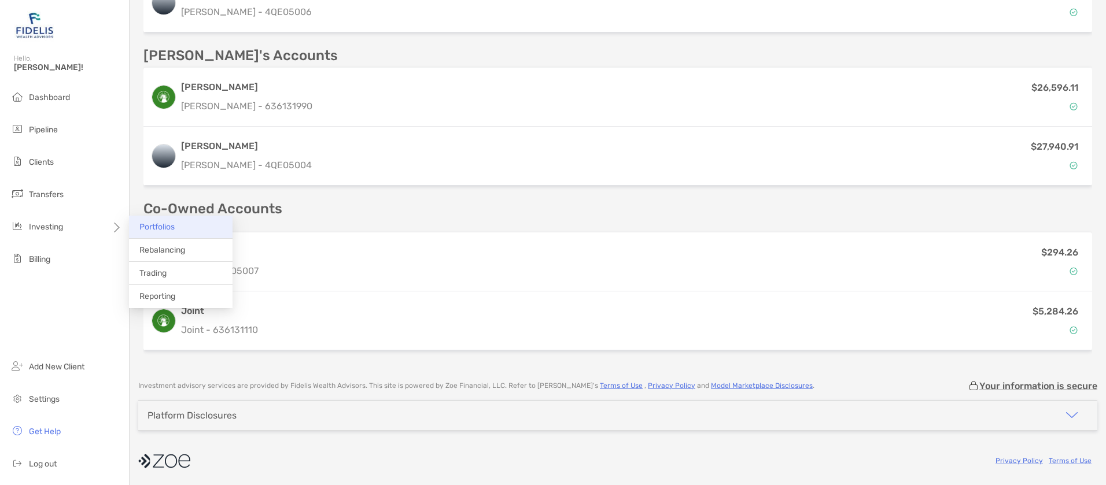 The width and height of the screenshot is (1106, 485). Describe the element at coordinates (35, 25) in the screenshot. I see `img: Zoe Logo` at that location.